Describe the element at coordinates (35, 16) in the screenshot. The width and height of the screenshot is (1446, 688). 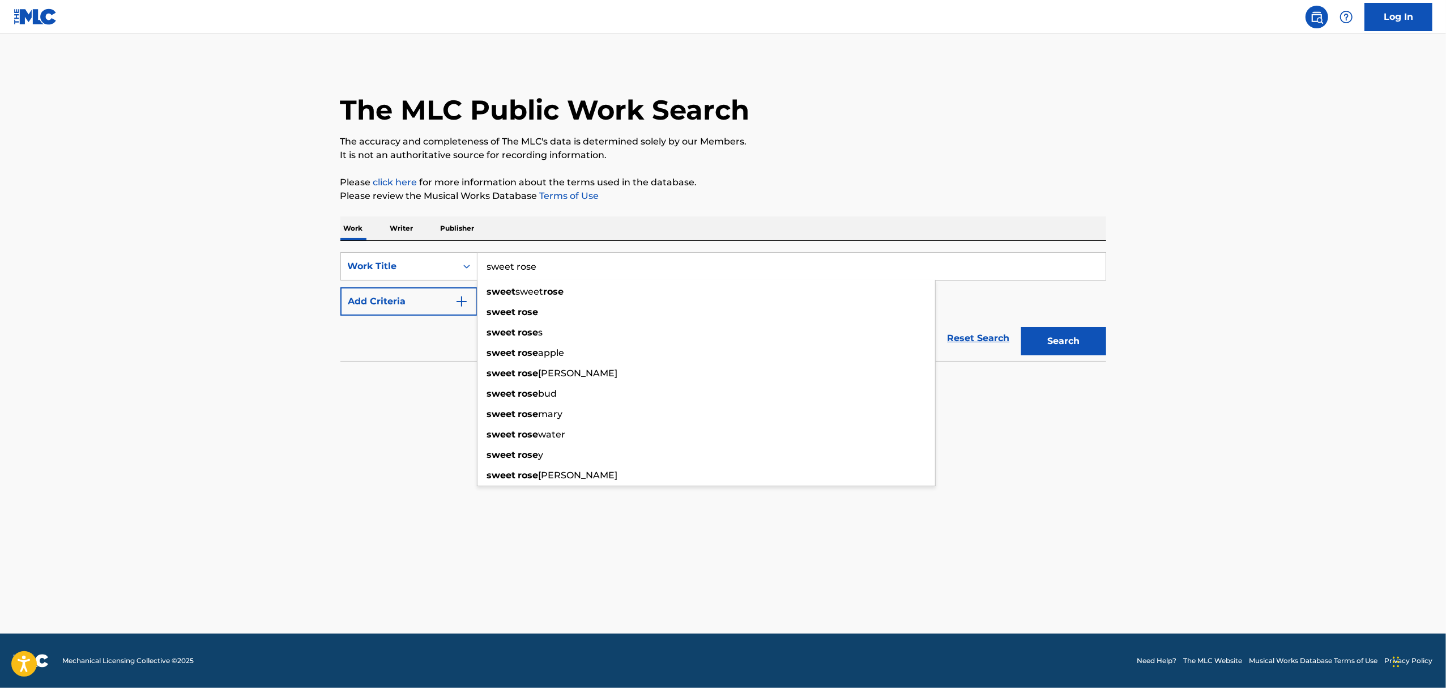
I see `img: MLC Logo` at that location.